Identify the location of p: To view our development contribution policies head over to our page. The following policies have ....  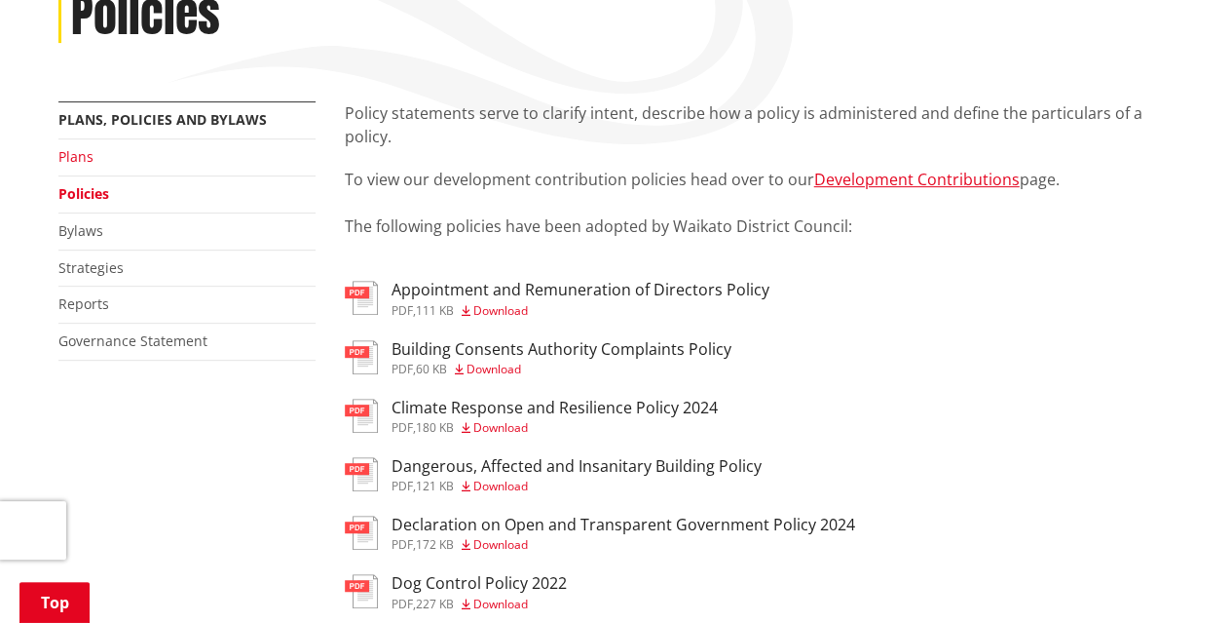
(760, 214).